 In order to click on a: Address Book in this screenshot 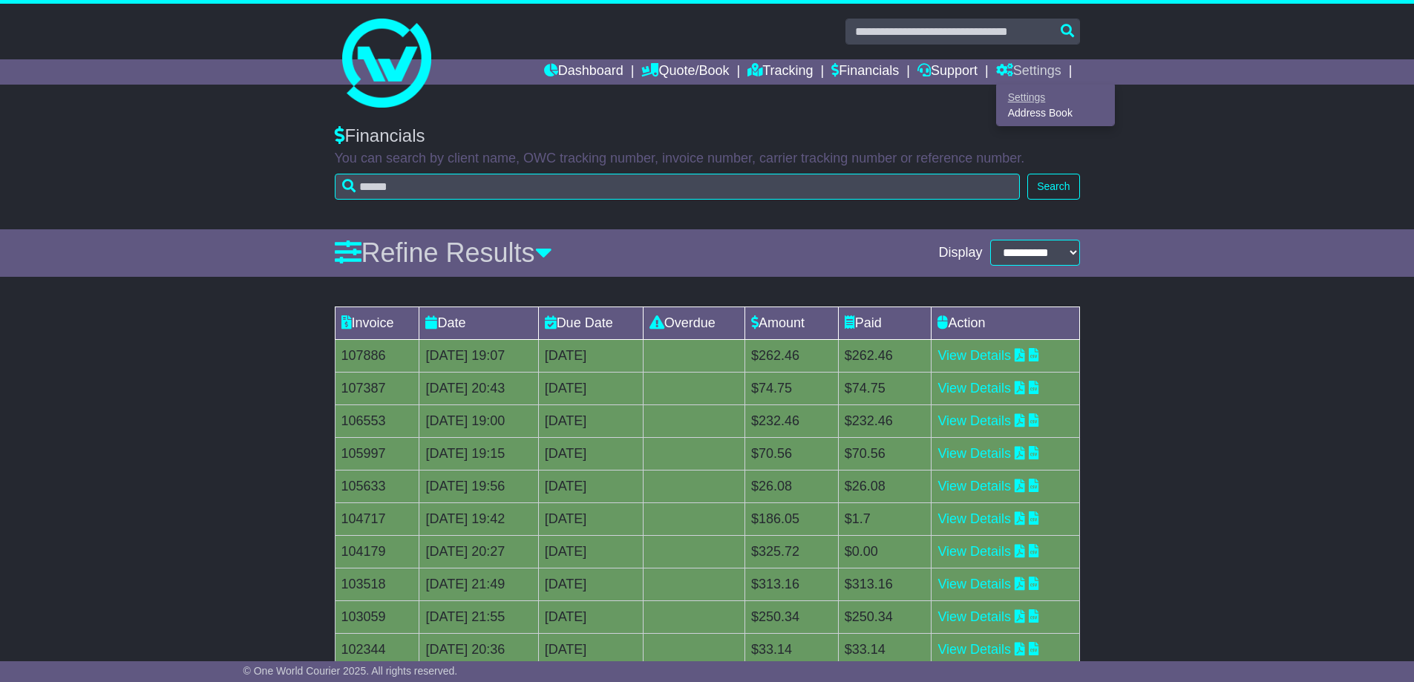, I will do `click(1055, 114)`.